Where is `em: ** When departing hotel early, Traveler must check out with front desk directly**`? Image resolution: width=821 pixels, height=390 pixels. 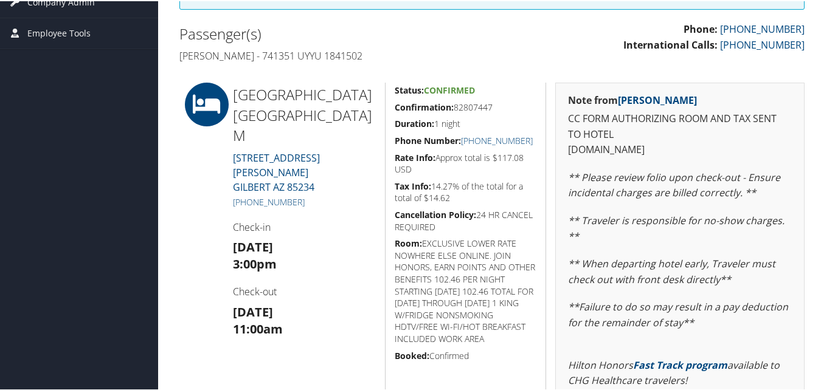
em: ** When departing hotel early, Traveler must check out with front desk directly** is located at coordinates (671, 271).